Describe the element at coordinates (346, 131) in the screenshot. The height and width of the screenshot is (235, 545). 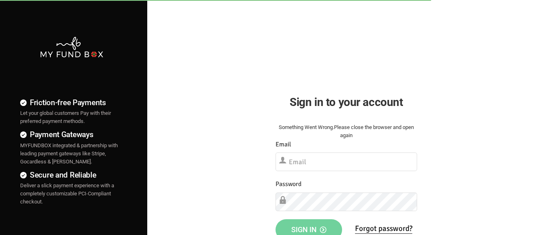
I see `div: Something Went Wrong.Please close the browser and open again` at that location.